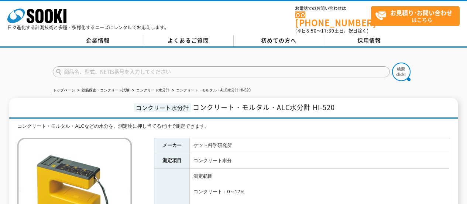 This screenshot has height=204, width=467. What do you see at coordinates (64, 90) in the screenshot?
I see `a: トップページ` at bounding box center [64, 90].